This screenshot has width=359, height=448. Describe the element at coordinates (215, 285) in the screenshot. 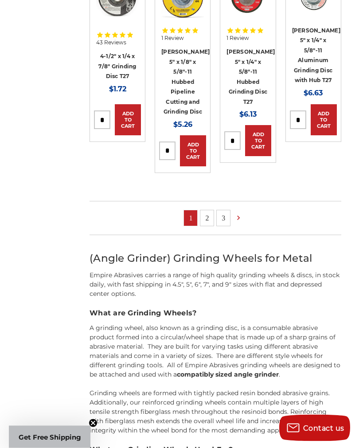

I see `p: Empire Abrasives carries a range of high quality grinding wheels & discs, in stock daily, with fa...` at that location.